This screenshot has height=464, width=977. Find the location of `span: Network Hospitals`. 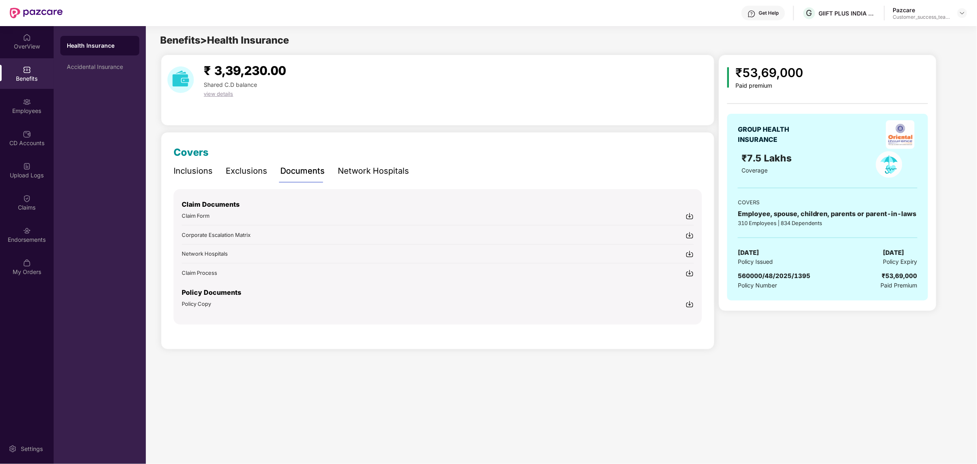

span: Network Hospitals is located at coordinates (205, 253).